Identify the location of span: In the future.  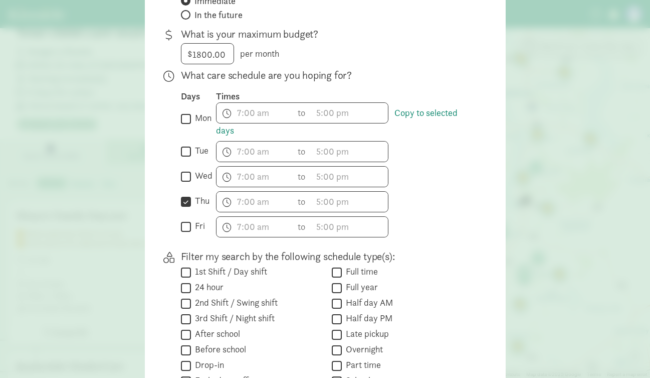
(219, 15).